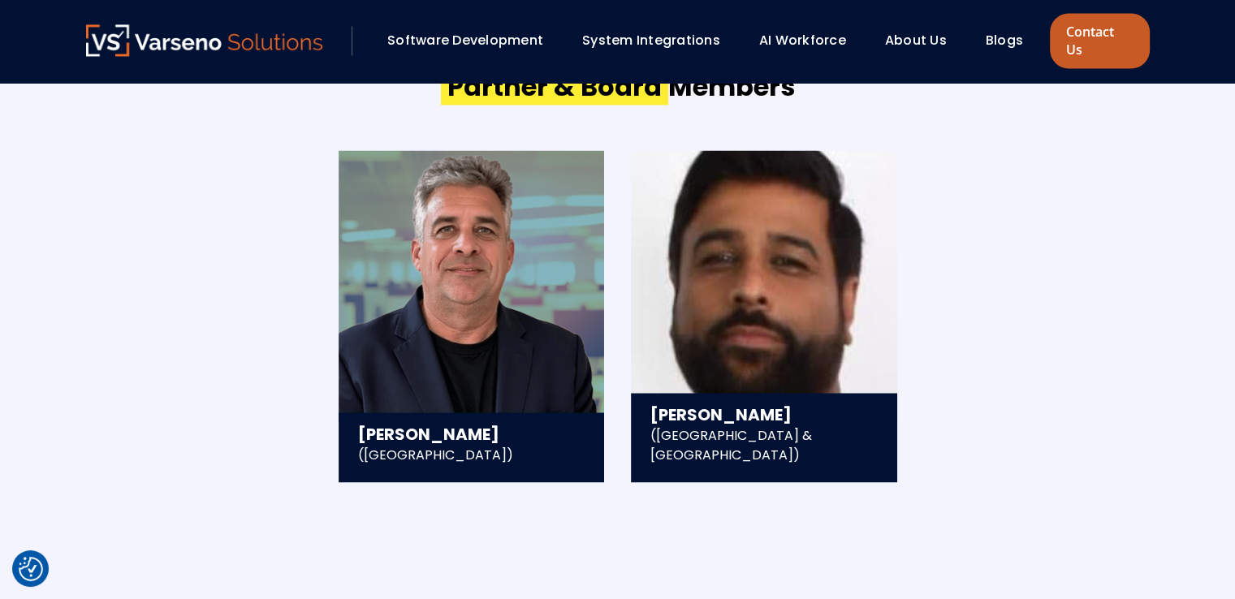 The image size is (1235, 599). What do you see at coordinates (555, 86) in the screenshot?
I see `span: Partner & Board` at bounding box center [555, 86].